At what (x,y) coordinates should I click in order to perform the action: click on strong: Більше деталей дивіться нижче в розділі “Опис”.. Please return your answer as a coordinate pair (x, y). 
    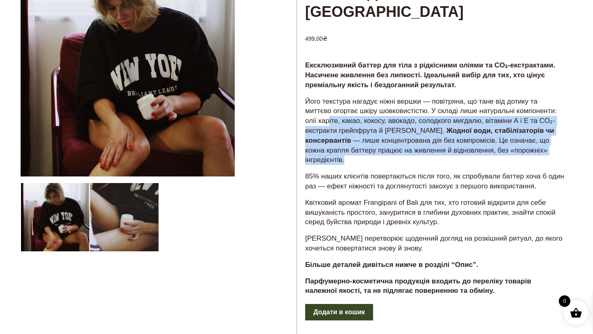
    Looking at the image, I should click on (392, 265).